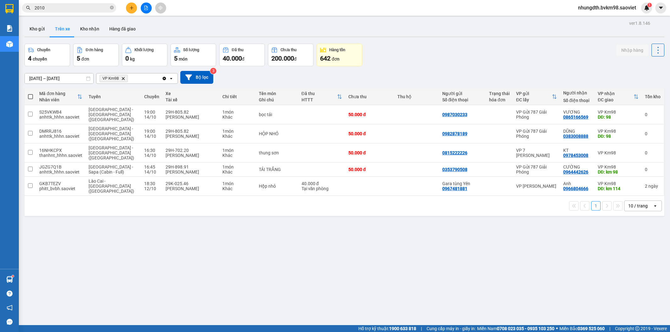  I want to click on button: Nhập hàng, so click(632, 50).